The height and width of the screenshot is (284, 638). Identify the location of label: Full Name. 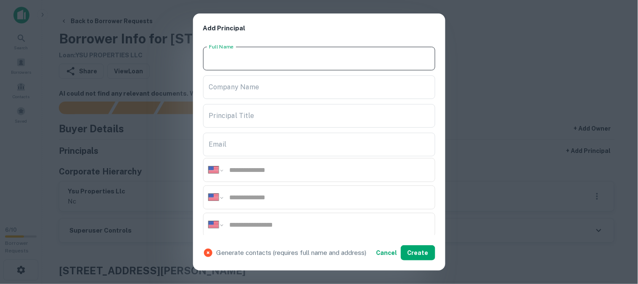
(221, 46).